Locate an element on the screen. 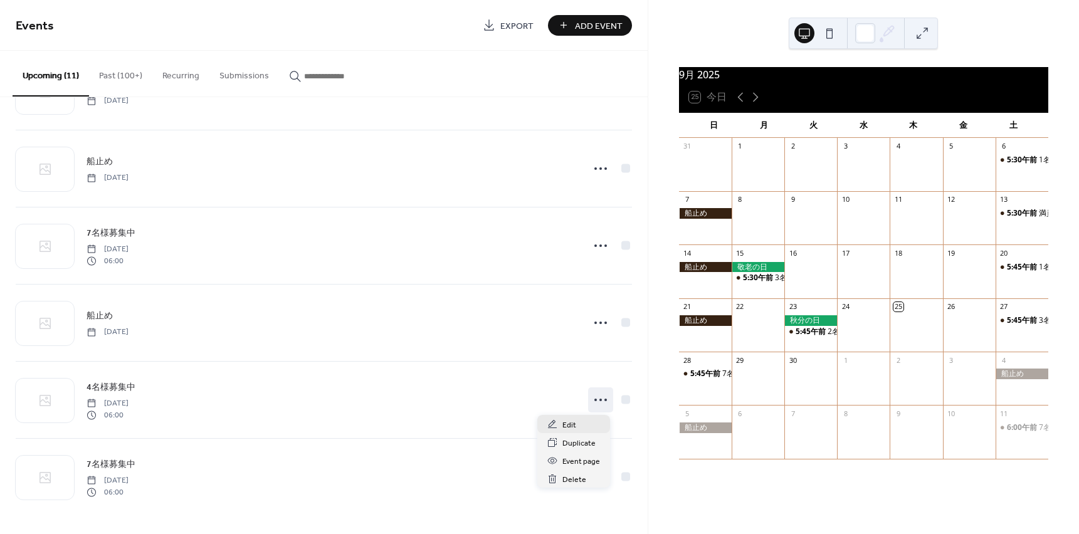 Image resolution: width=1079 pixels, height=534 pixels. span: Event page is located at coordinates (581, 461).